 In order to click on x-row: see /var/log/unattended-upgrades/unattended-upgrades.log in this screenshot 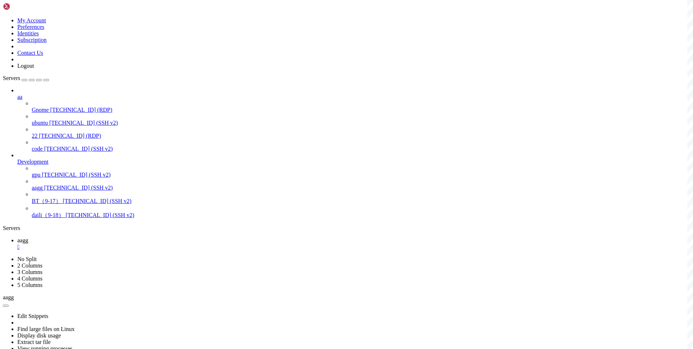, I will do `click(300, 150)`.